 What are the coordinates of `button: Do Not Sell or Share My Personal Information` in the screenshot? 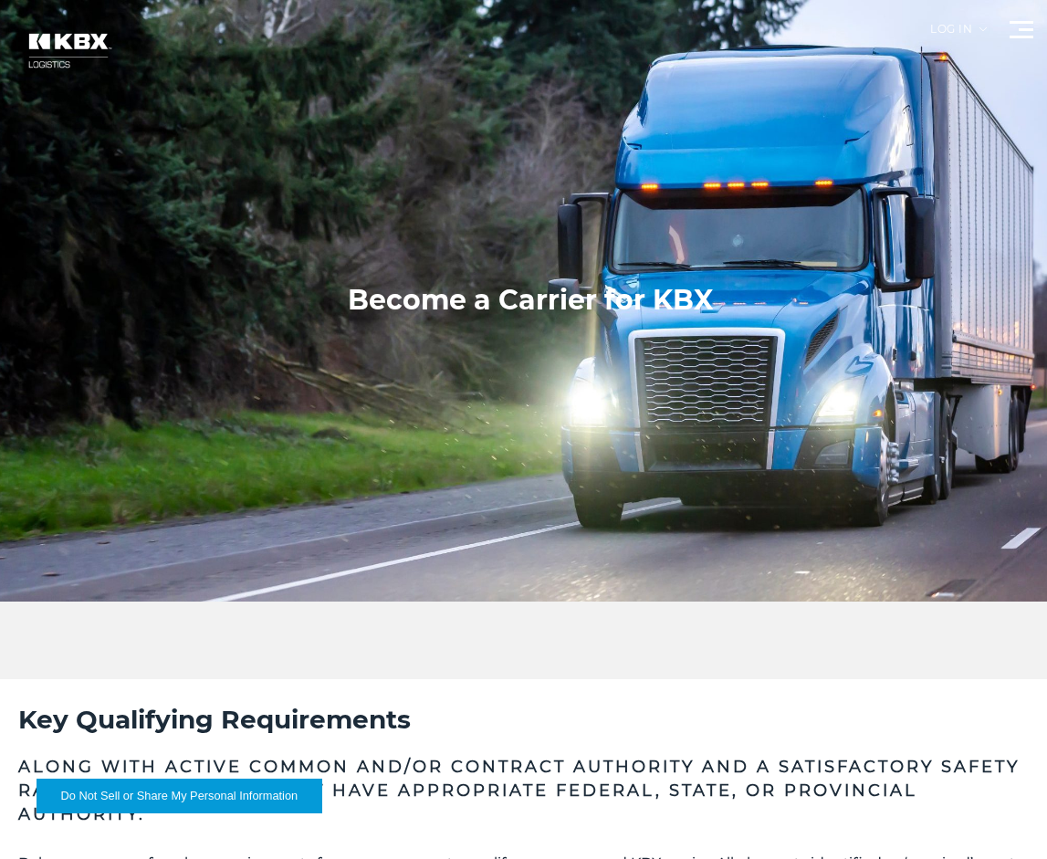 It's located at (179, 796).